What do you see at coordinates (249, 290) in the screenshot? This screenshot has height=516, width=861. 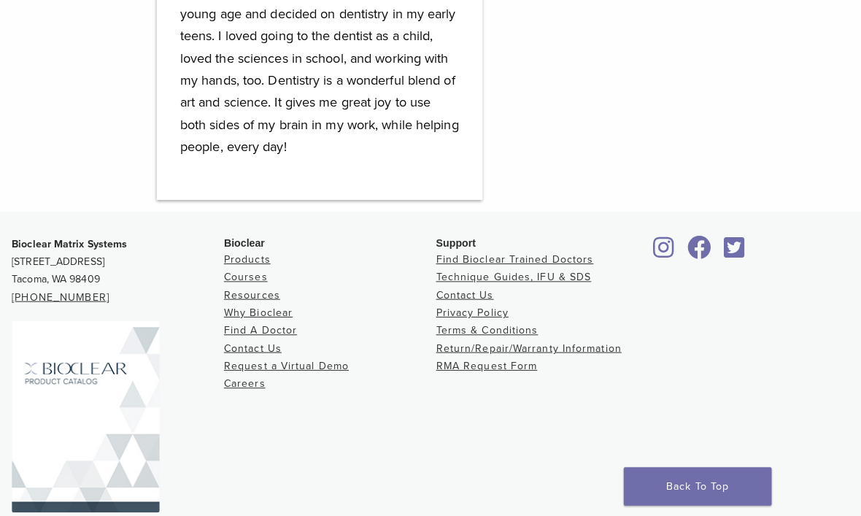 I see `a: Resources` at bounding box center [249, 290].